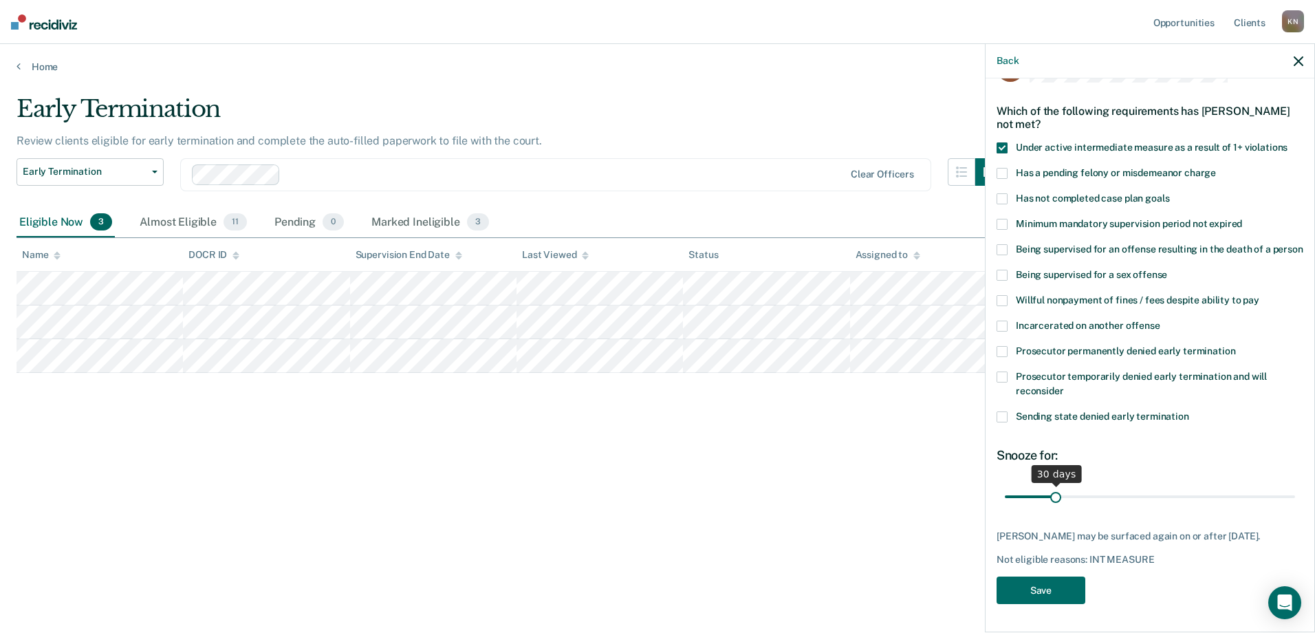 The width and height of the screenshot is (1315, 633). I want to click on span: Early Termination, so click(85, 171).